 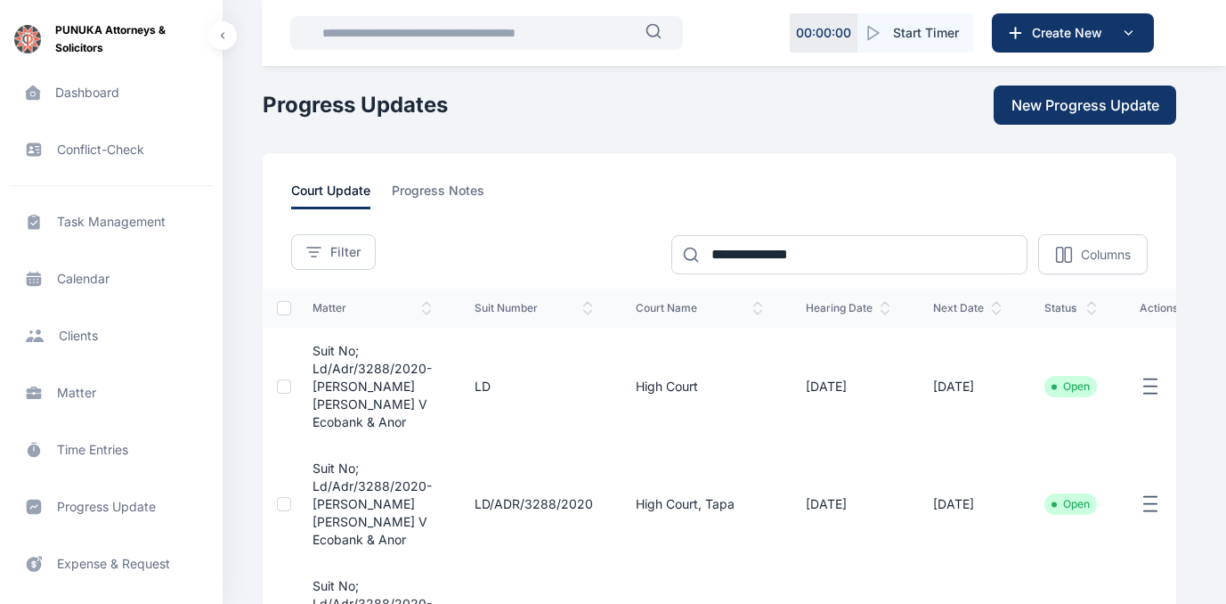 What do you see at coordinates (111, 564) in the screenshot?
I see `a: expense & request` at bounding box center [111, 564].